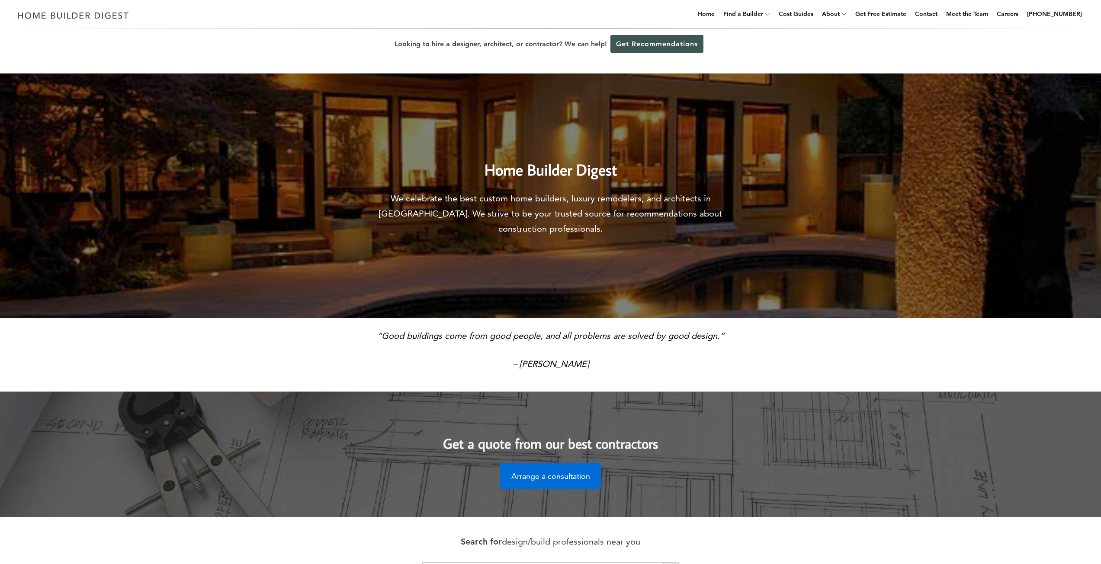  What do you see at coordinates (551, 477) in the screenshot?
I see `a: Arrange a consultation` at bounding box center [551, 477].